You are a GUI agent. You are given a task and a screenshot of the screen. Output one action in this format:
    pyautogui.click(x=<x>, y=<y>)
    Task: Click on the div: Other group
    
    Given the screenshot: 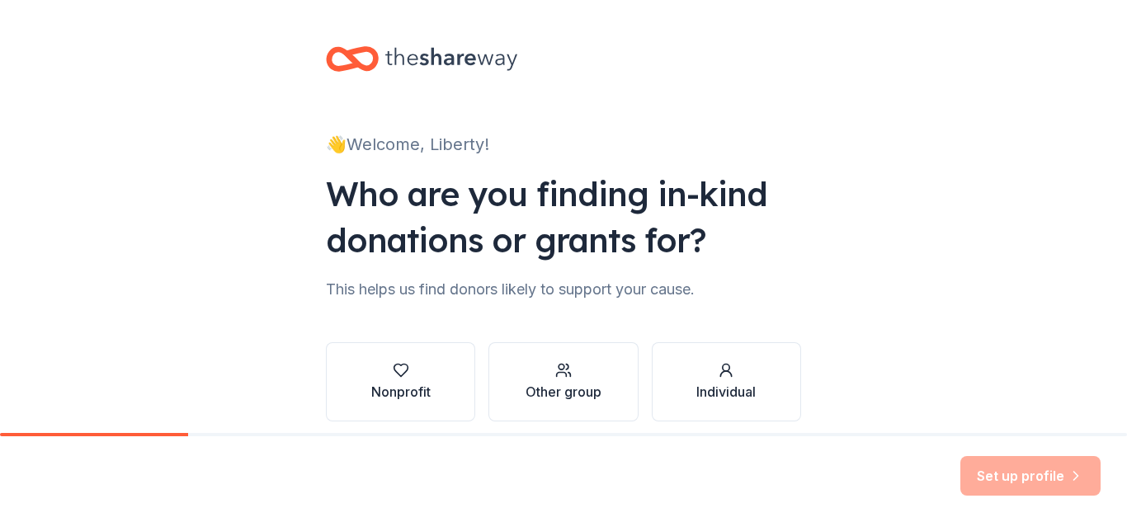 What is the action you would take?
    pyautogui.click(x=563, y=392)
    